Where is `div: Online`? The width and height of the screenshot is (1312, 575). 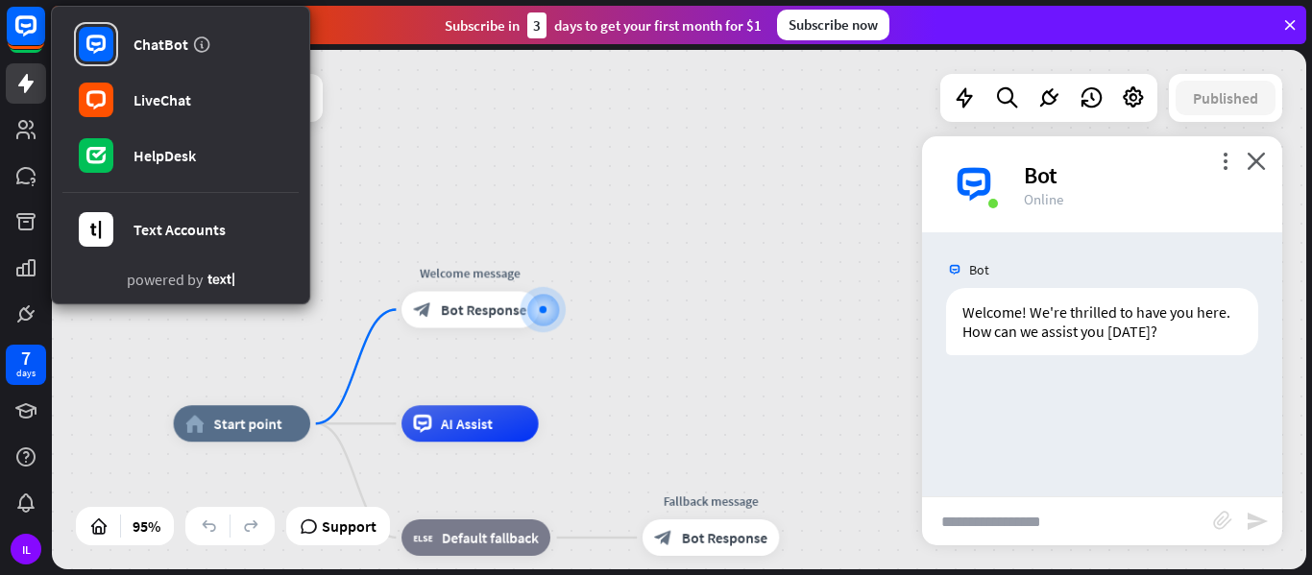
div: Online is located at coordinates (1141, 199).